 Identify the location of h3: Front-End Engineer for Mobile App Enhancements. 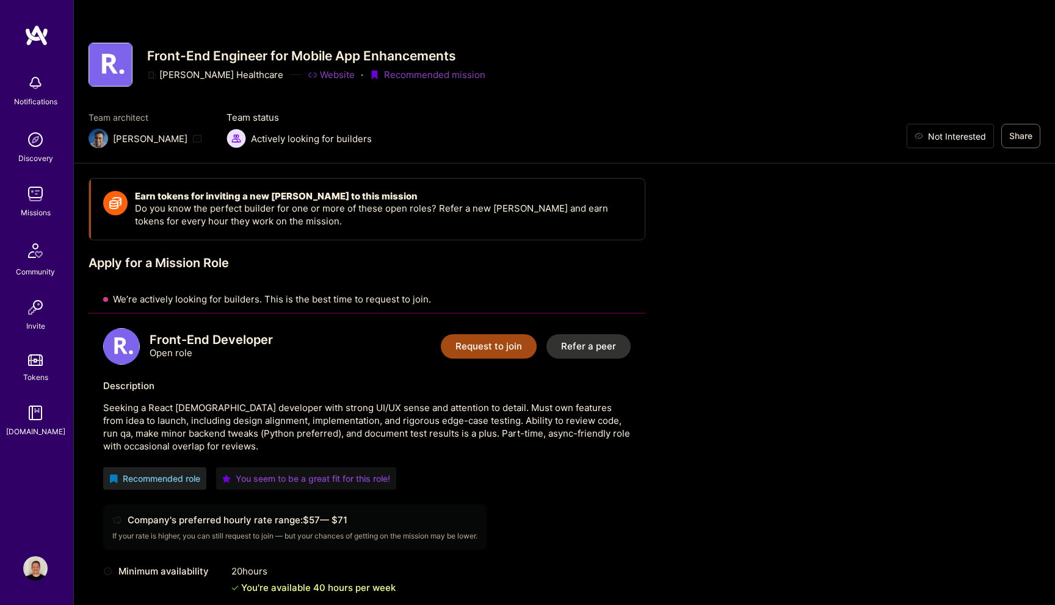
(316, 56).